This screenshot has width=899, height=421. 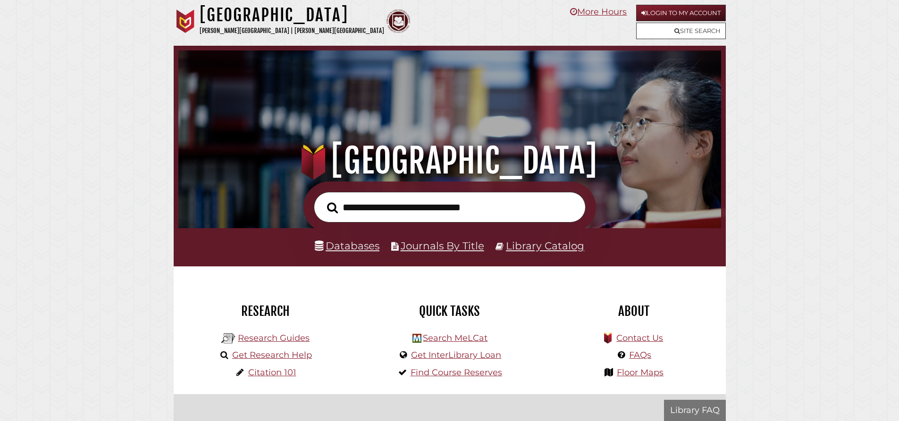 What do you see at coordinates (332, 208) in the screenshot?
I see `i: Search` at bounding box center [332, 208].